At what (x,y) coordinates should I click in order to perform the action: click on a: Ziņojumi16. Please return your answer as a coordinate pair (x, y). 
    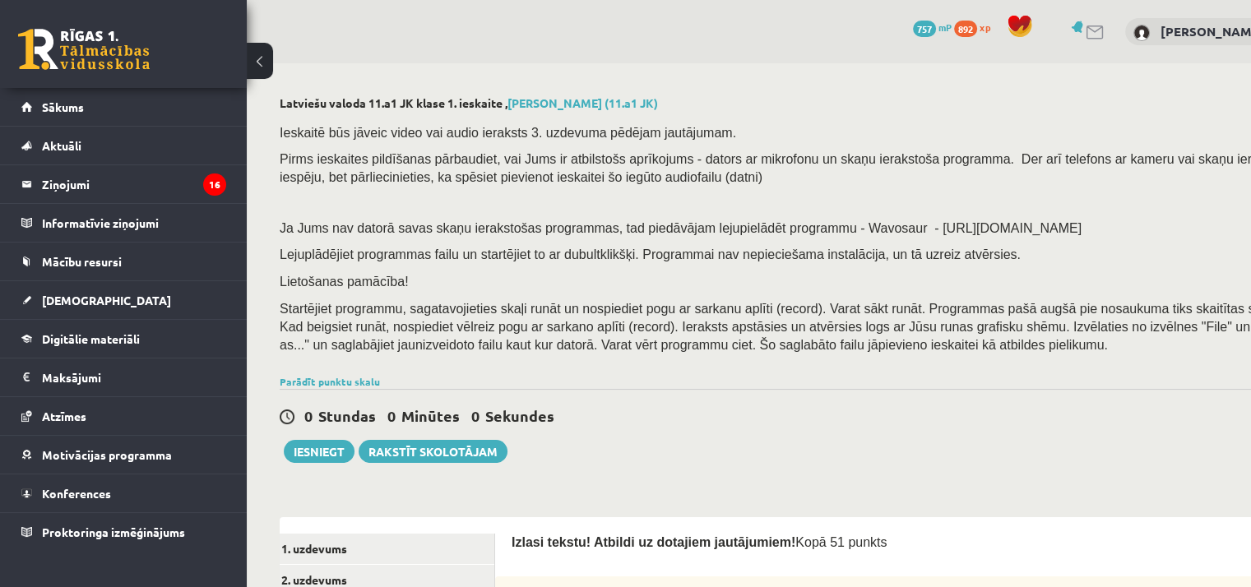
    Looking at the image, I should click on (123, 184).